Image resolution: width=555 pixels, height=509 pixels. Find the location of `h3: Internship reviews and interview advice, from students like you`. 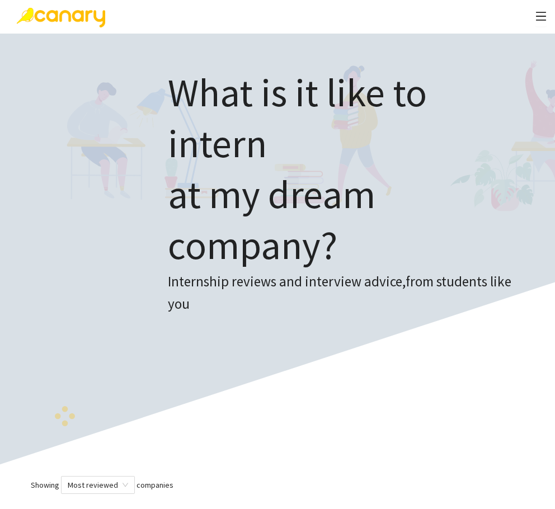

h3: Internship reviews and interview advice, from students like you is located at coordinates (350, 293).